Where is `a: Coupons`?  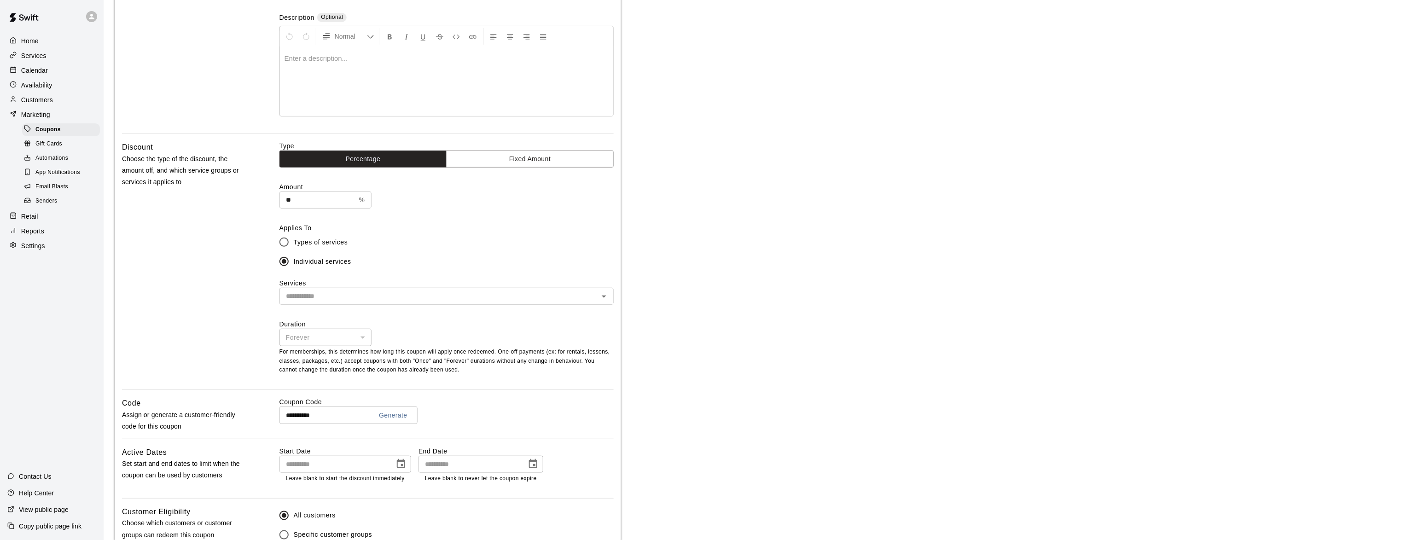
a: Coupons is located at coordinates (63, 129).